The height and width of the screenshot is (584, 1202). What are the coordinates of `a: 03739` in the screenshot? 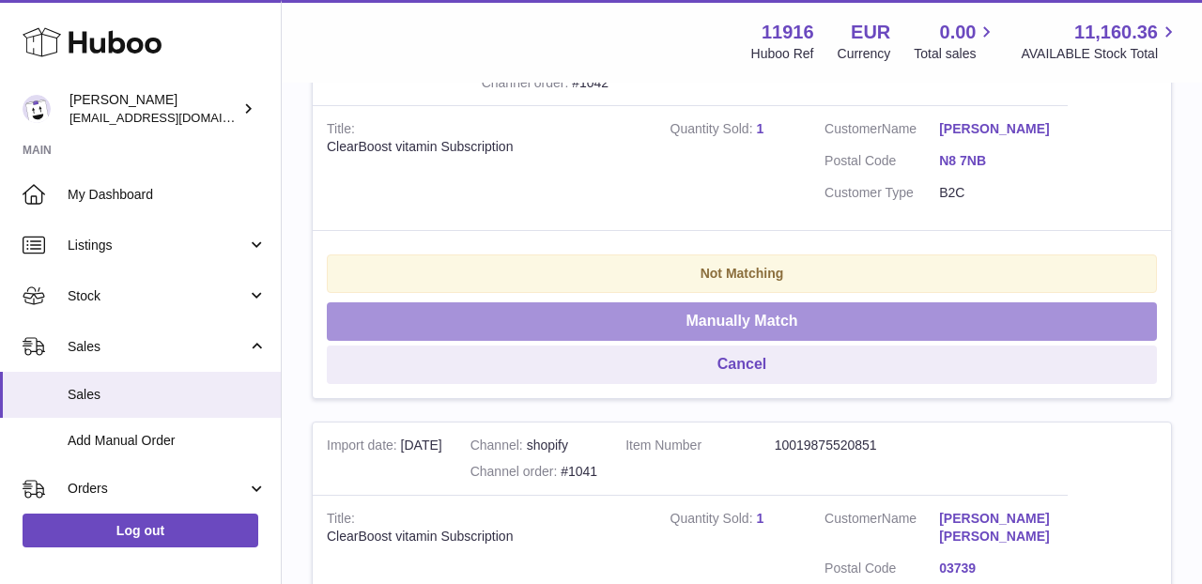 It's located at (996, 568).